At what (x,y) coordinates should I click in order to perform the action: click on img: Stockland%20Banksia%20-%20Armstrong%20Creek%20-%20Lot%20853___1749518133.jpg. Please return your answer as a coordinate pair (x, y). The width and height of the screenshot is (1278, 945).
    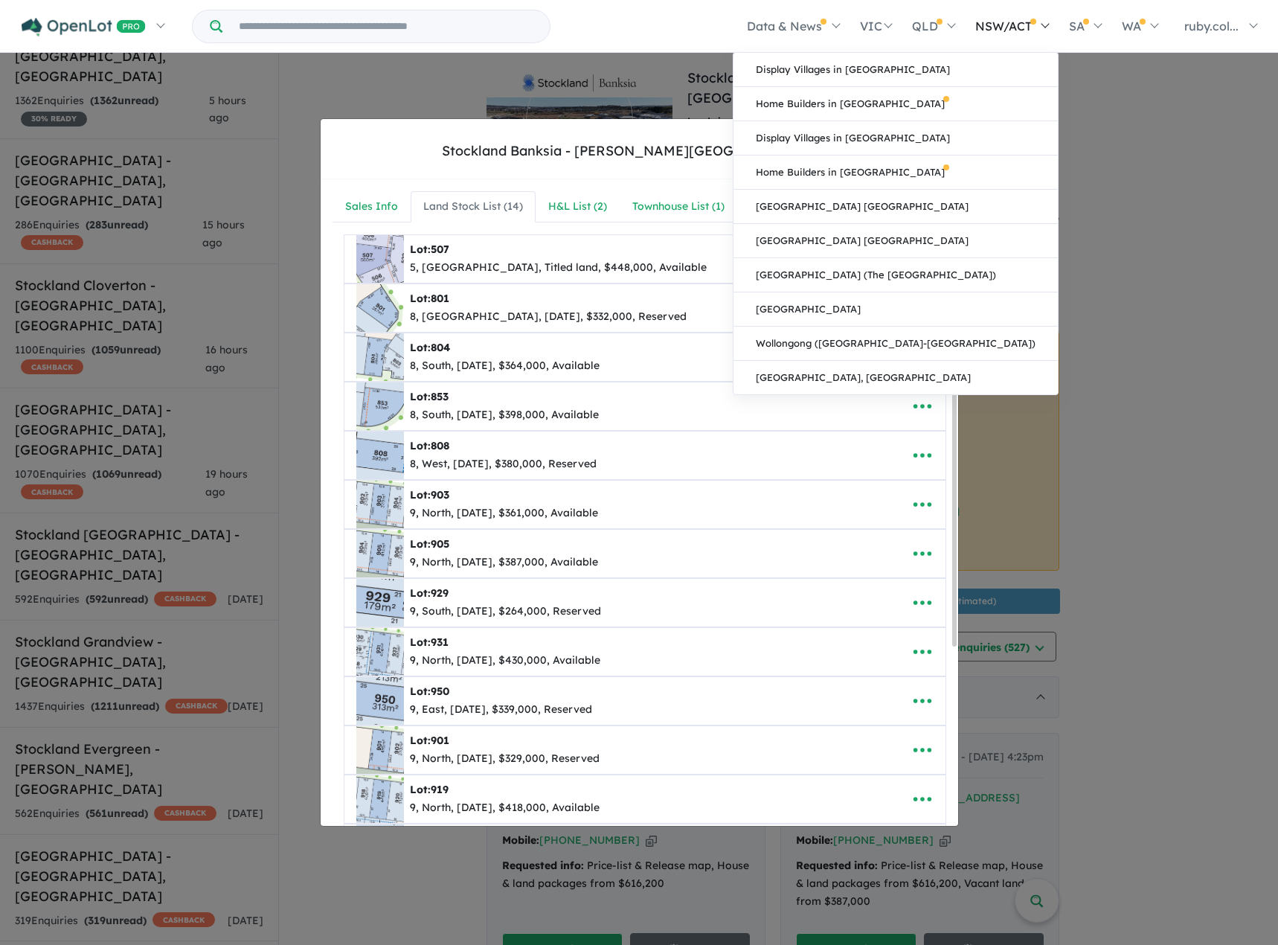
    Looking at the image, I should click on (380, 406).